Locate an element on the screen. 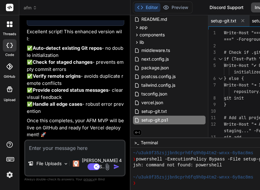 This screenshot has width=260, height=190. strong: Auto-detect existing Git repos is located at coordinates (67, 48).